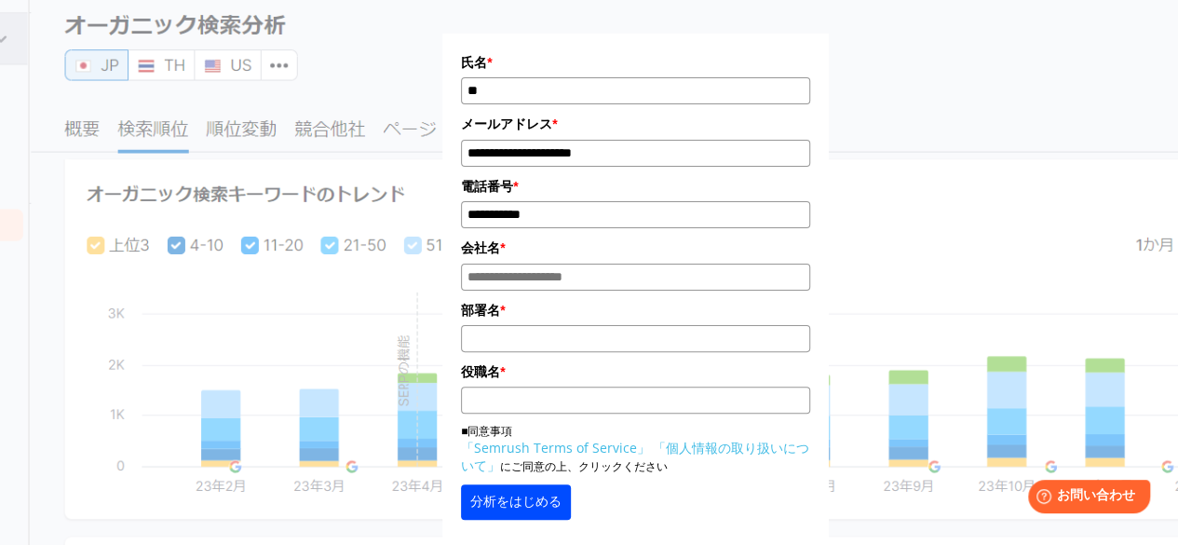 This screenshot has width=1178, height=545. What do you see at coordinates (635, 248) in the screenshot?
I see `label: 会社名` at bounding box center [635, 248].